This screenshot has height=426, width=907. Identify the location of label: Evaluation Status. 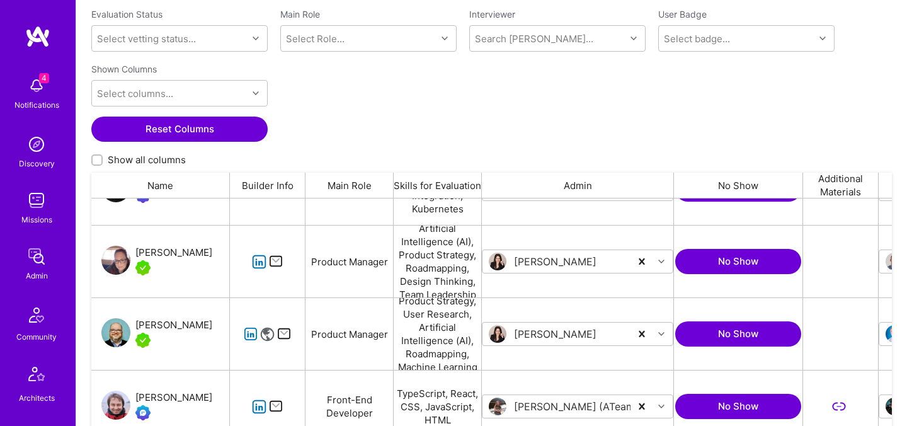
(127, 14).